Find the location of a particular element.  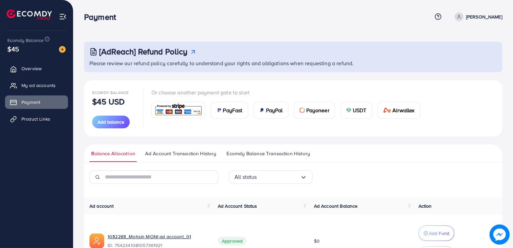

span: $0 is located at coordinates (317, 240).